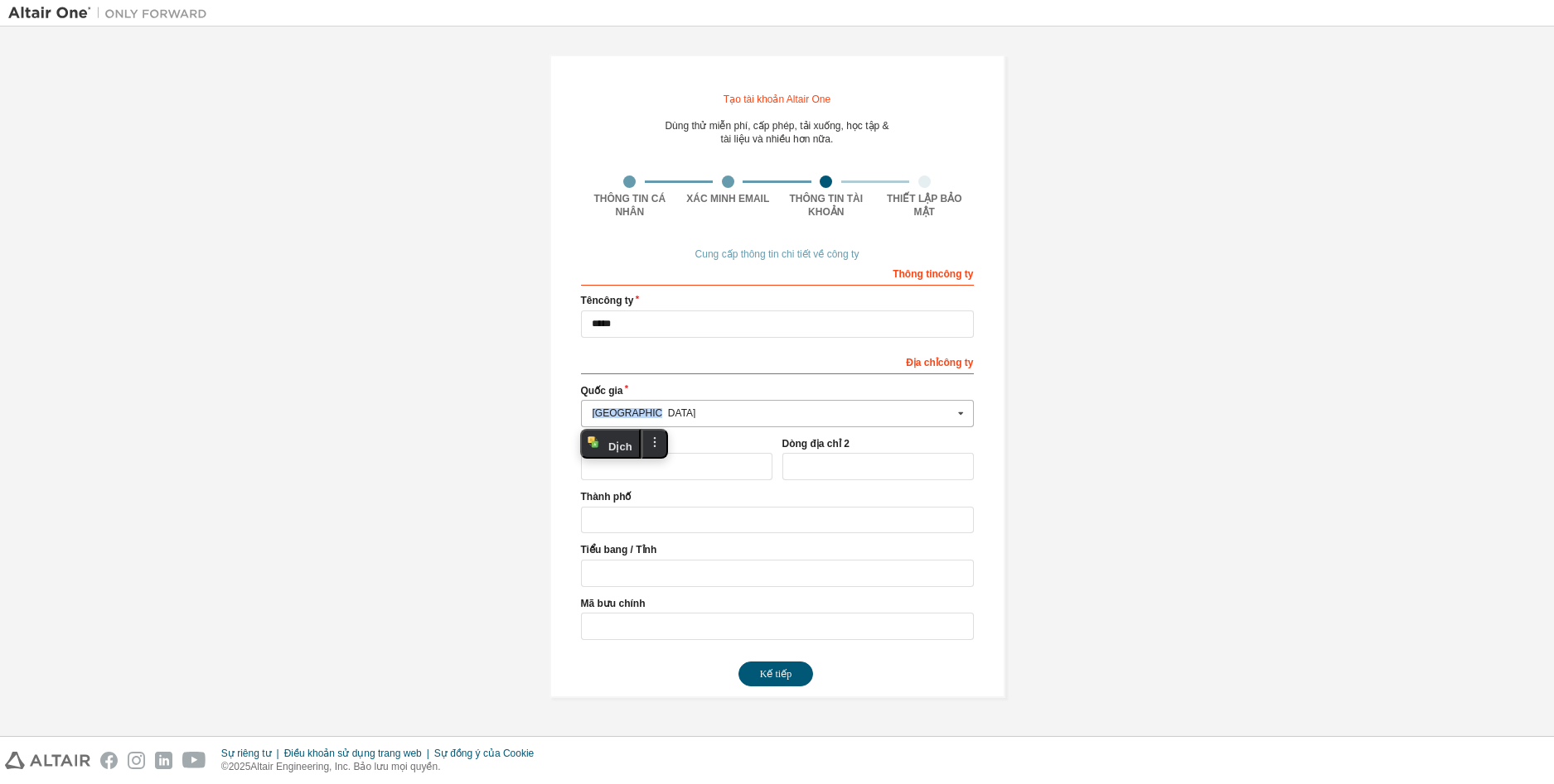  I want to click on font: Thiết lập bảo mật, so click(923, 205).